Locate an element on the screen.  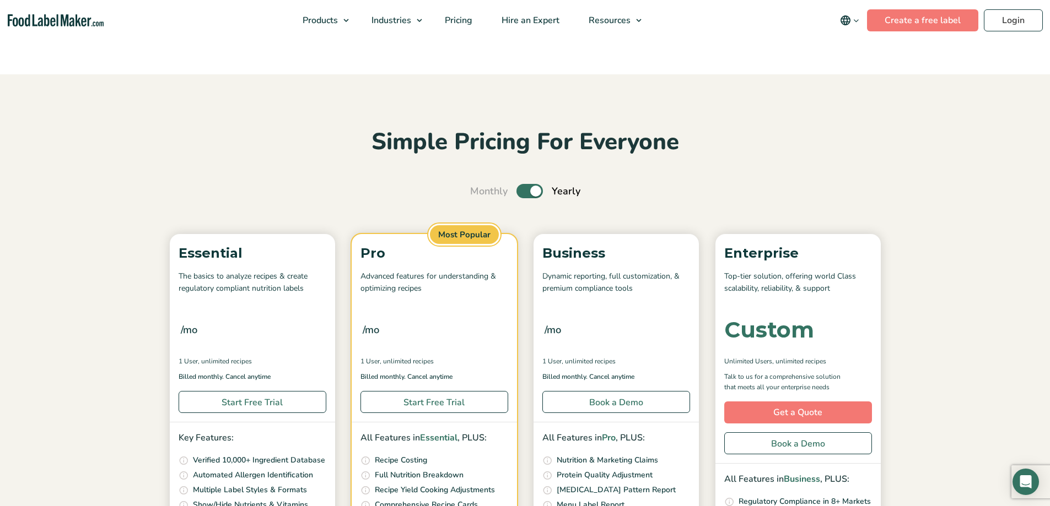
span: Hire an Expert is located at coordinates (529, 20).